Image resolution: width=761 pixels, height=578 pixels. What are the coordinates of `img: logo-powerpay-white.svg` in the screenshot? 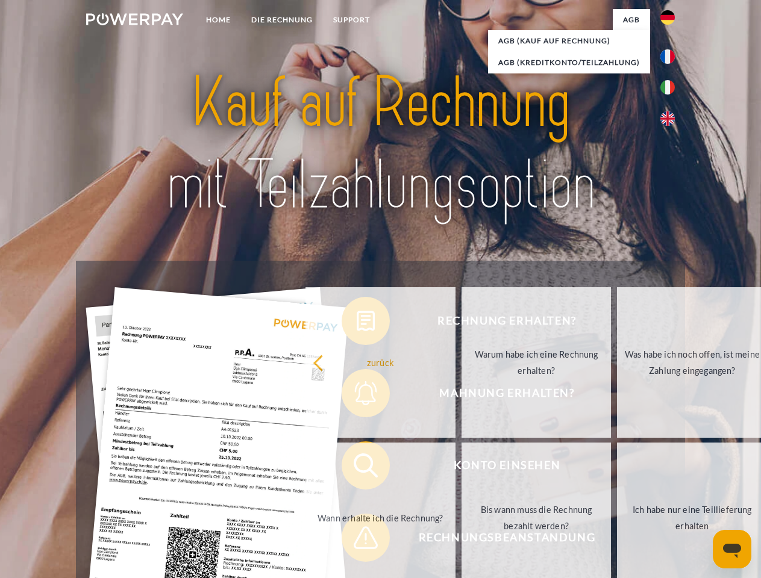 It's located at (134, 19).